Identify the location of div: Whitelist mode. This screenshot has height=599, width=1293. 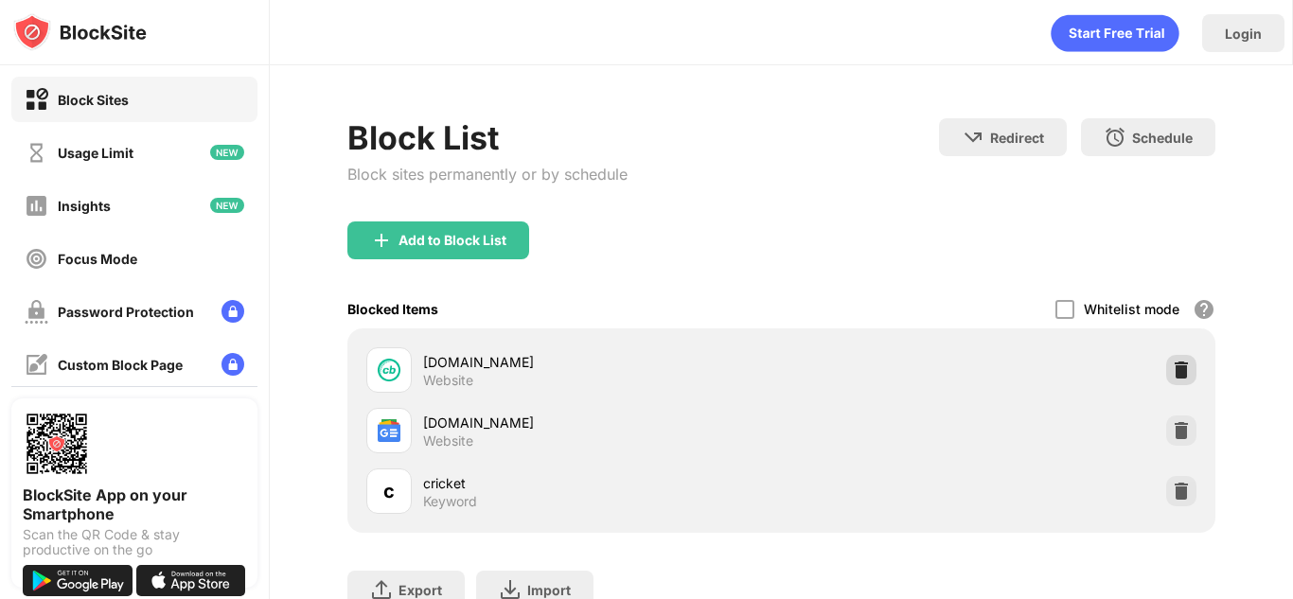
(1131, 309).